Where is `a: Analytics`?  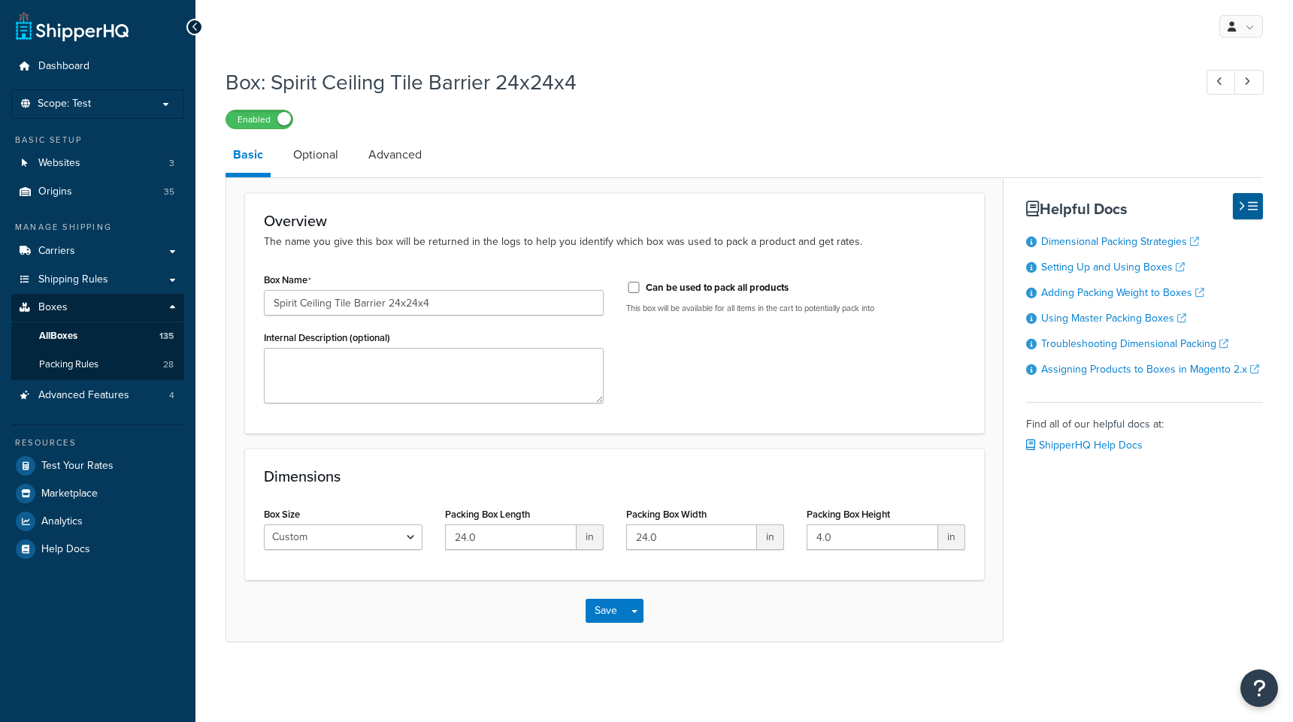
a: Analytics is located at coordinates (98, 522).